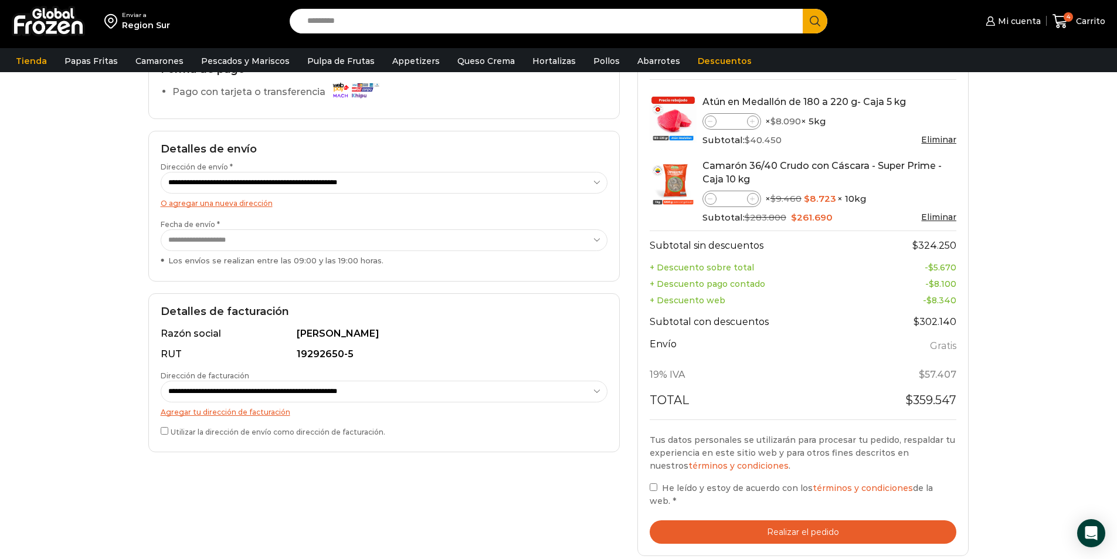 The width and height of the screenshot is (1117, 559). What do you see at coordinates (763, 140) in the screenshot?
I see `bdi: 40.450` at bounding box center [763, 140].